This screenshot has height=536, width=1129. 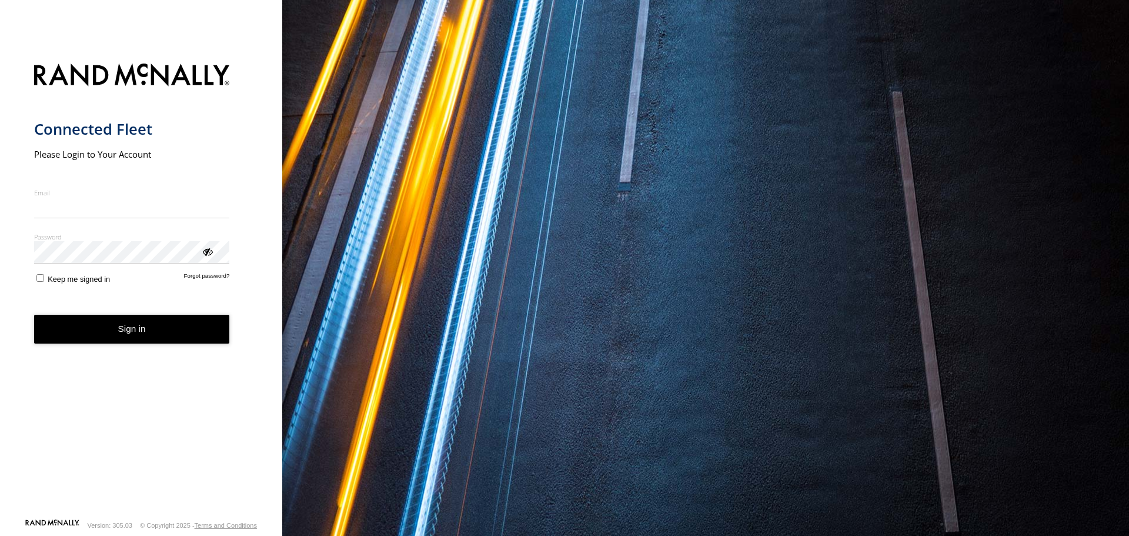 What do you see at coordinates (52, 525) in the screenshot?
I see `a: Visit our Website` at bounding box center [52, 525].